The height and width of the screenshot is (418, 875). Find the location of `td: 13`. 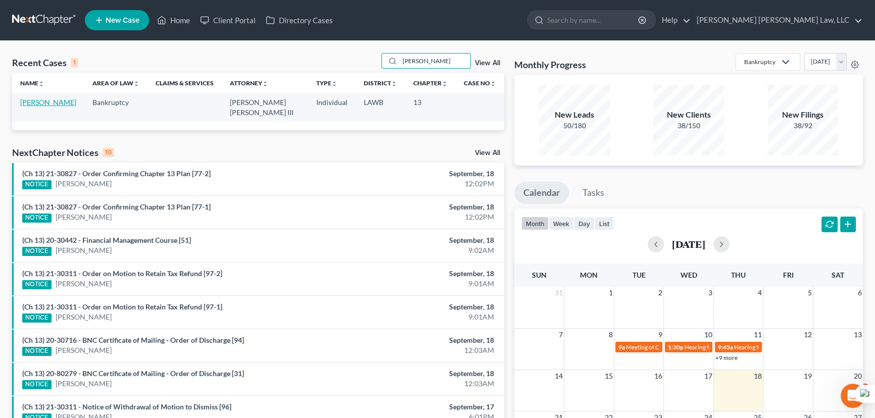

td: 13 is located at coordinates (430, 107).